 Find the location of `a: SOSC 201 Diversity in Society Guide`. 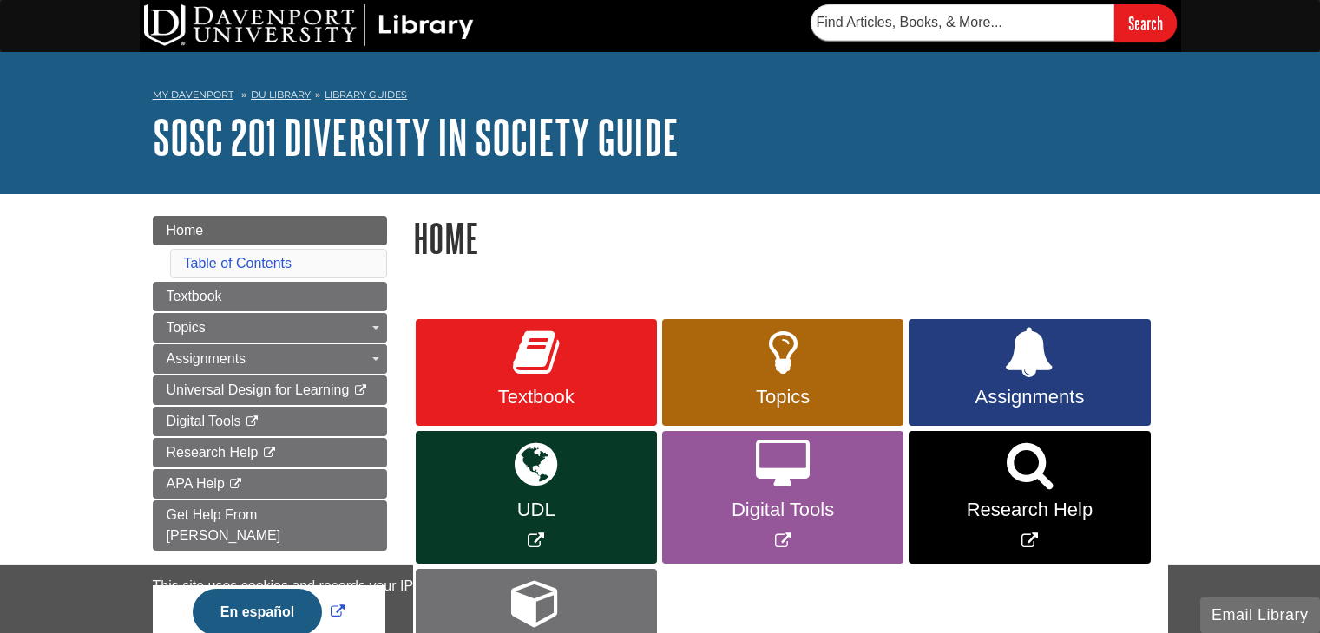

a: SOSC 201 Diversity in Society Guide is located at coordinates (416, 137).